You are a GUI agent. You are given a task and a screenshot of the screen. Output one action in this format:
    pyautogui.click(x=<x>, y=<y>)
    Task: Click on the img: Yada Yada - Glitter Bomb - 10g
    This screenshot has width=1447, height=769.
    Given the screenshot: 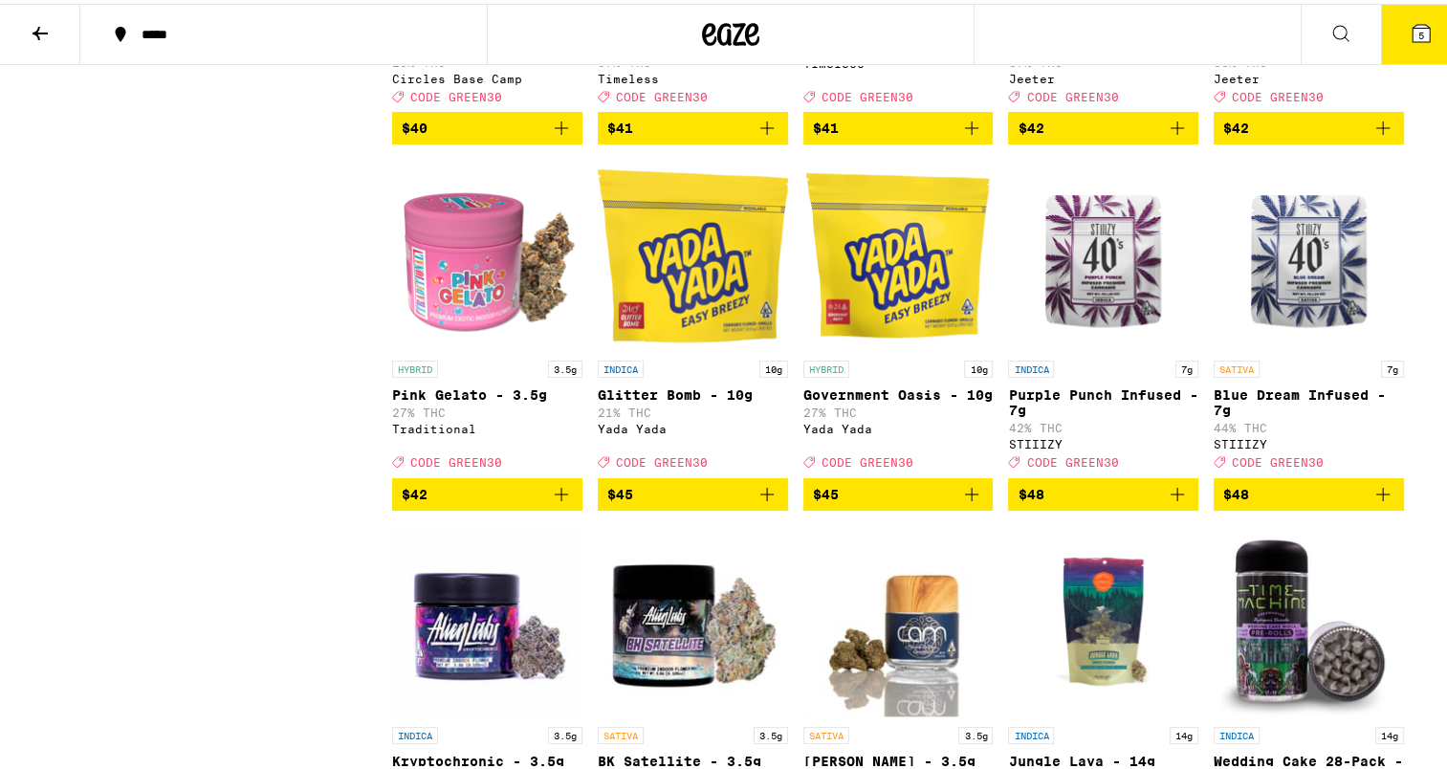 What is the action you would take?
    pyautogui.click(x=692, y=252)
    